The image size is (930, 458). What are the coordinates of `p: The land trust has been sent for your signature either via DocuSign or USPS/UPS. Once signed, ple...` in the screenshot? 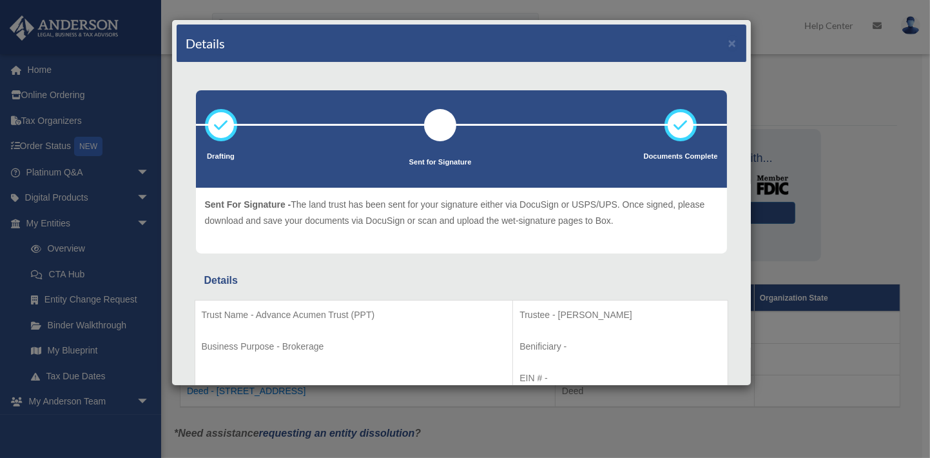 It's located at (462, 212).